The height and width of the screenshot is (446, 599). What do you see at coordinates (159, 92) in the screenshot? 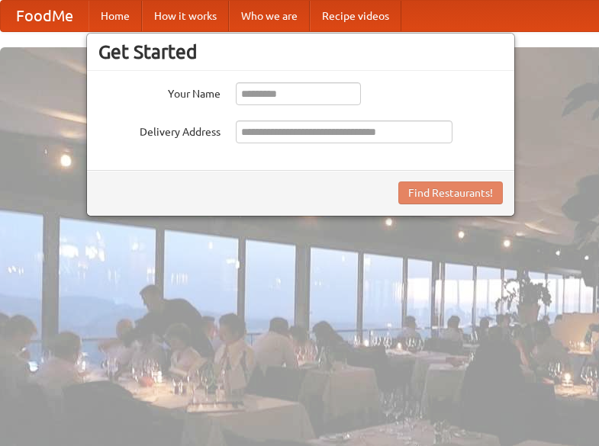
I see `label: Your Name` at bounding box center [159, 92].